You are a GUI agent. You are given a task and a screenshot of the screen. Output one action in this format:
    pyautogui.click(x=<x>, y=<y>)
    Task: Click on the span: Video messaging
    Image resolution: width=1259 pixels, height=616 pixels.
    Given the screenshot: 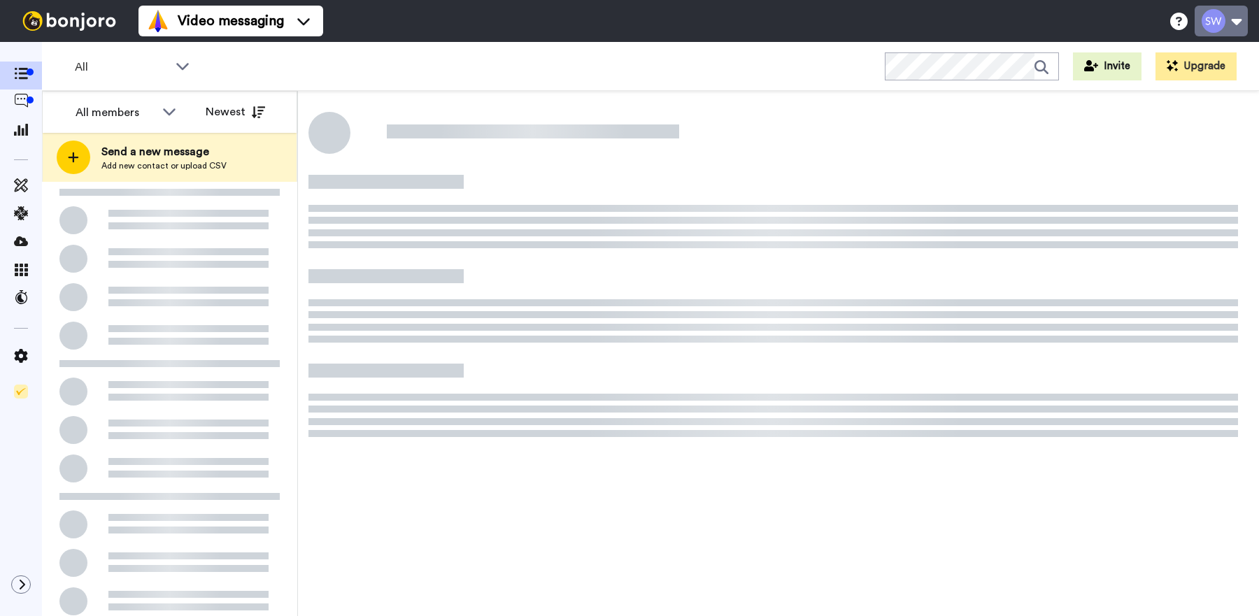 What is the action you would take?
    pyautogui.click(x=231, y=21)
    